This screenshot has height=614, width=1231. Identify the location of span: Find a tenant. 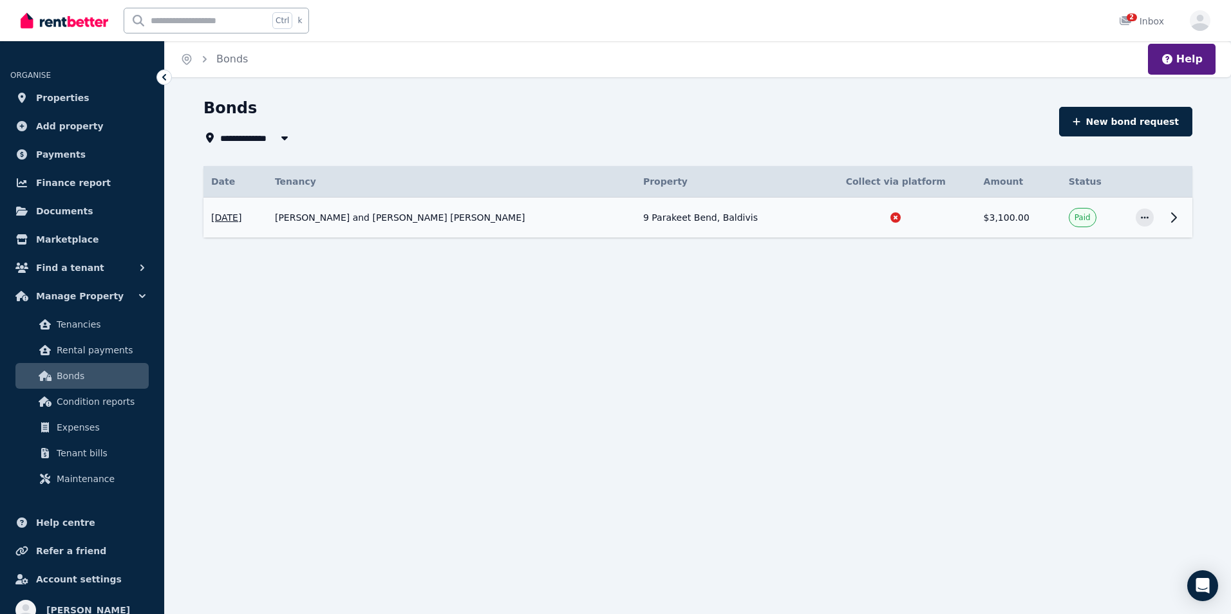
(70, 268).